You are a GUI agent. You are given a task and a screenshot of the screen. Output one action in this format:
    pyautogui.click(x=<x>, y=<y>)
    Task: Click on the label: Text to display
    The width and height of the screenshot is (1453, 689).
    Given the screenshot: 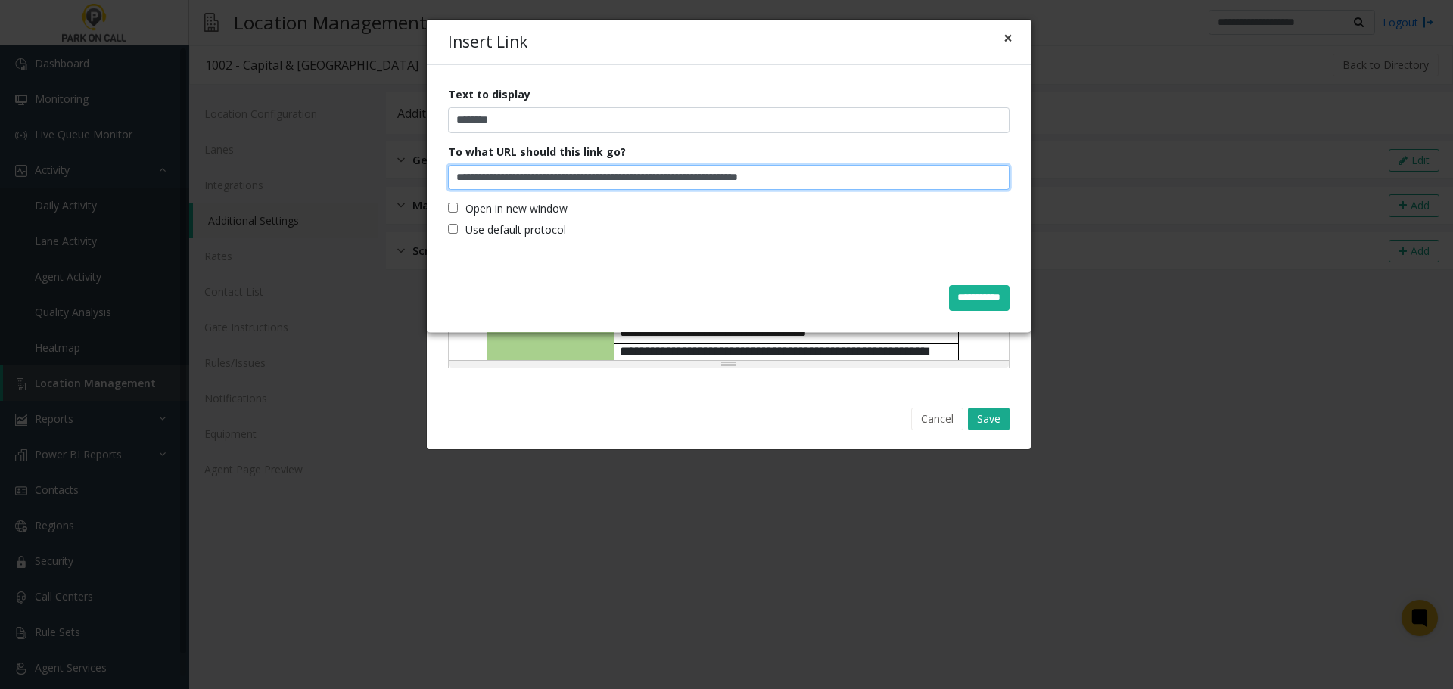 What is the action you would take?
    pyautogui.click(x=489, y=94)
    